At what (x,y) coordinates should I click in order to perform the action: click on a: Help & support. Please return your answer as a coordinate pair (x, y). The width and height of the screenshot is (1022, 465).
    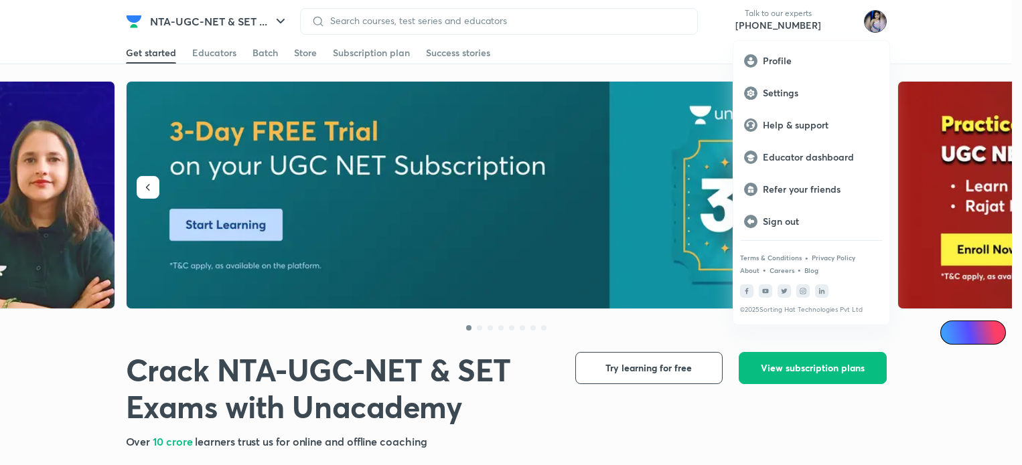
    Looking at the image, I should click on (811, 125).